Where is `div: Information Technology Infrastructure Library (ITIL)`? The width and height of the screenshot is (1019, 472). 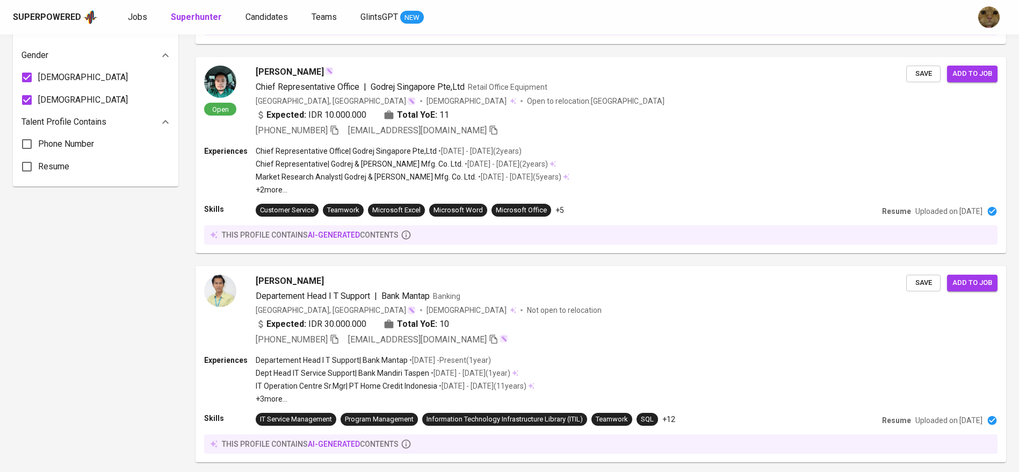 div: Information Technology Infrastructure Library (ITIL) is located at coordinates (504, 419).